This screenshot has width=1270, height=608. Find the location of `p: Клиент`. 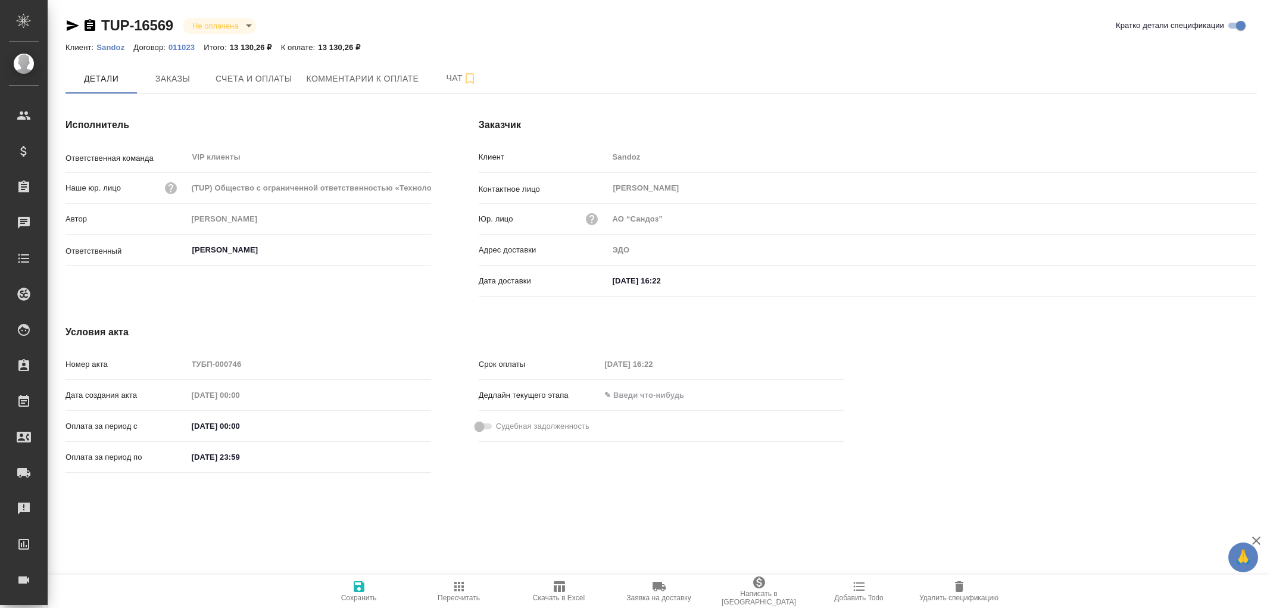

p: Клиент is located at coordinates (544, 157).